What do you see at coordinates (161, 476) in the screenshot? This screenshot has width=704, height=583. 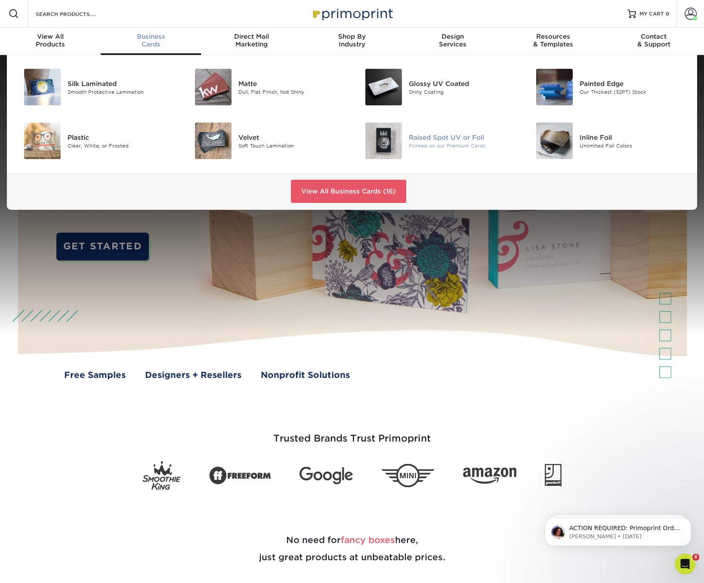 I see `img: Smoothie King` at bounding box center [161, 476].